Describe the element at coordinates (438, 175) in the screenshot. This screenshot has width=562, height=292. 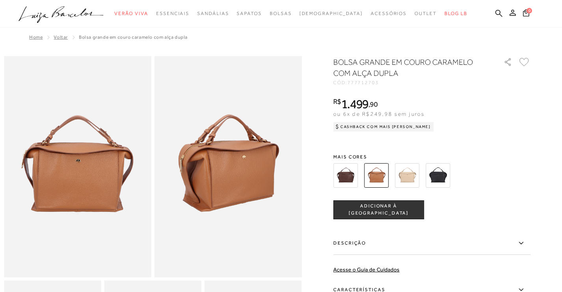
I see `img: BOLSA GRANDE EM COURO PRETO COM ALÇA DUPLA` at that location.